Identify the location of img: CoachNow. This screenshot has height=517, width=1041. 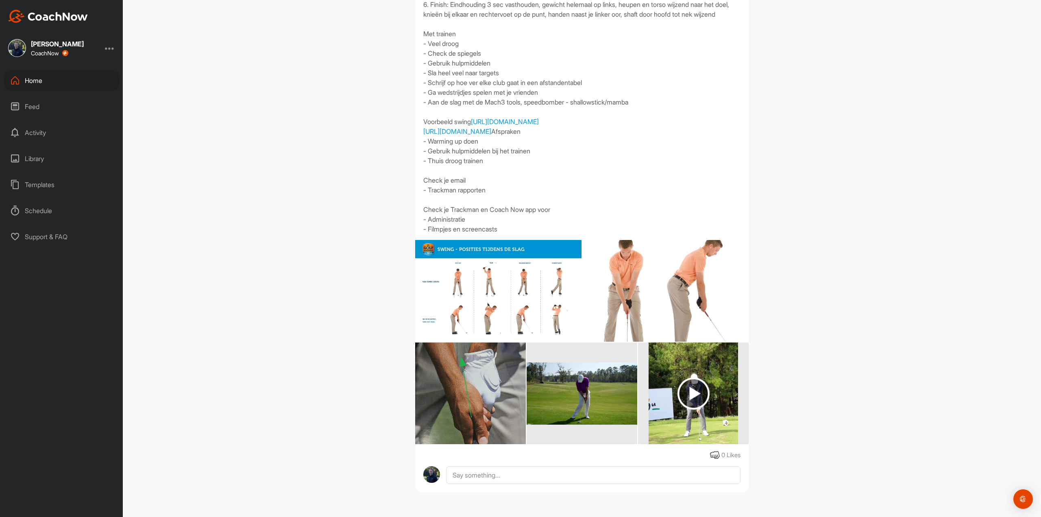
(48, 16).